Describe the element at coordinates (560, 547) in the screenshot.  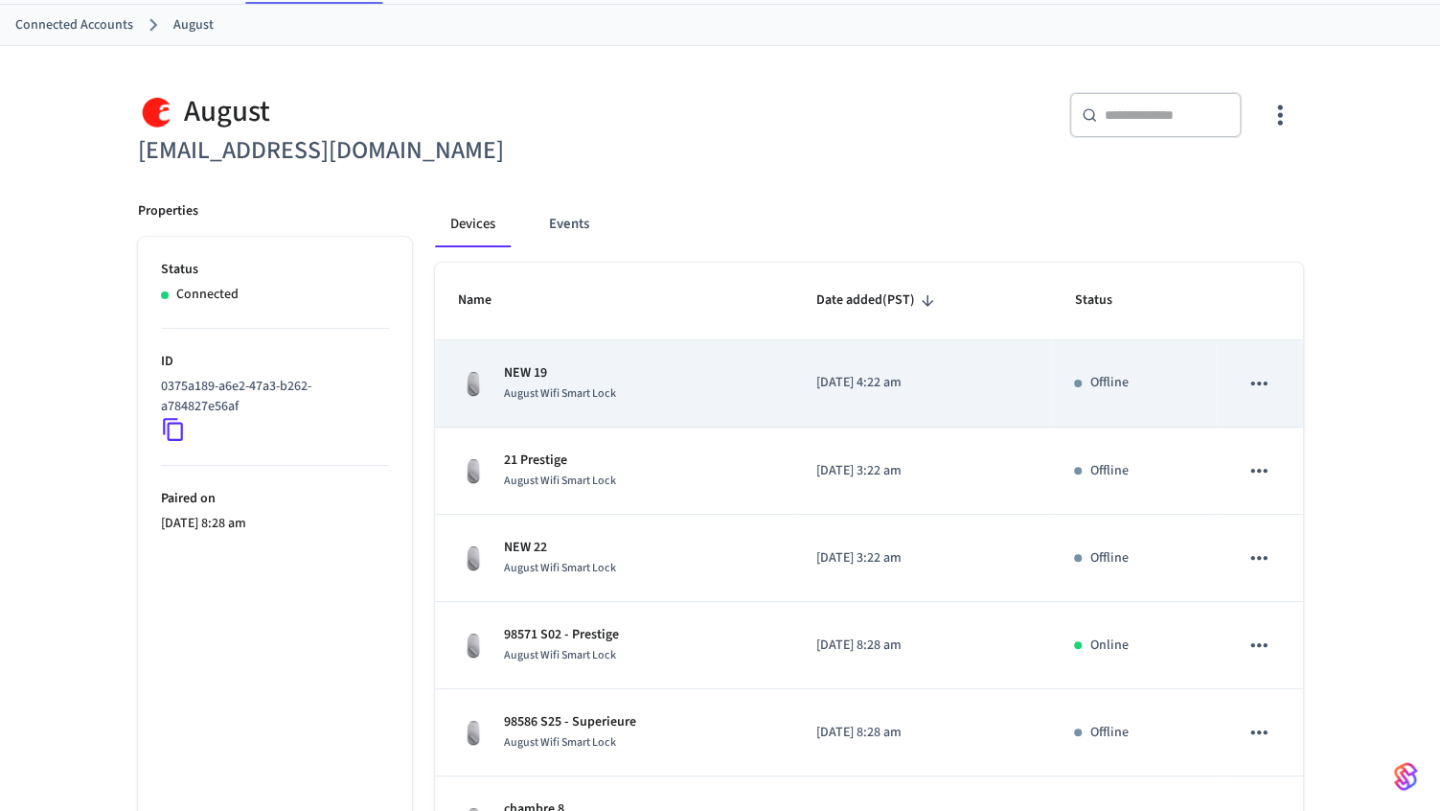
I see `p: NEW 22` at that location.